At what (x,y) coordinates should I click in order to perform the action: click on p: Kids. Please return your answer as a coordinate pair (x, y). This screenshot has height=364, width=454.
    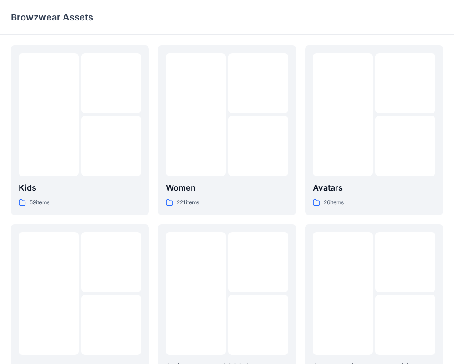
    Looking at the image, I should click on (80, 188).